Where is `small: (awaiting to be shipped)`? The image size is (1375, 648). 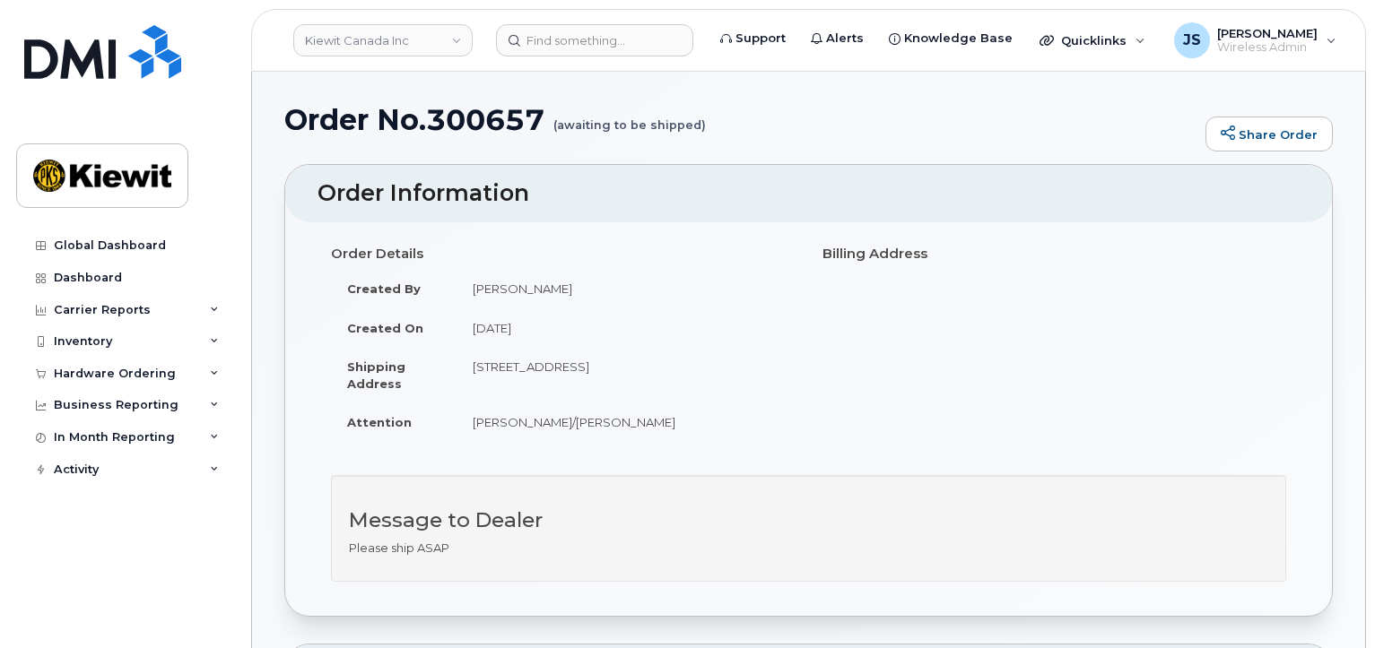 small: (awaiting to be shipped) is located at coordinates (630, 117).